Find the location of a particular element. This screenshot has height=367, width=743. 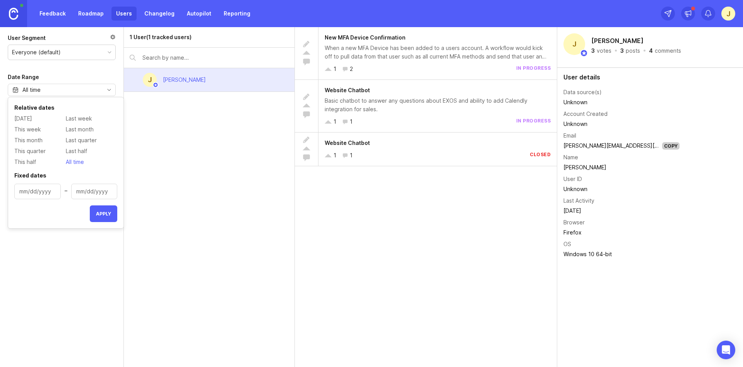

td: Unknown is located at coordinates (622, 102).